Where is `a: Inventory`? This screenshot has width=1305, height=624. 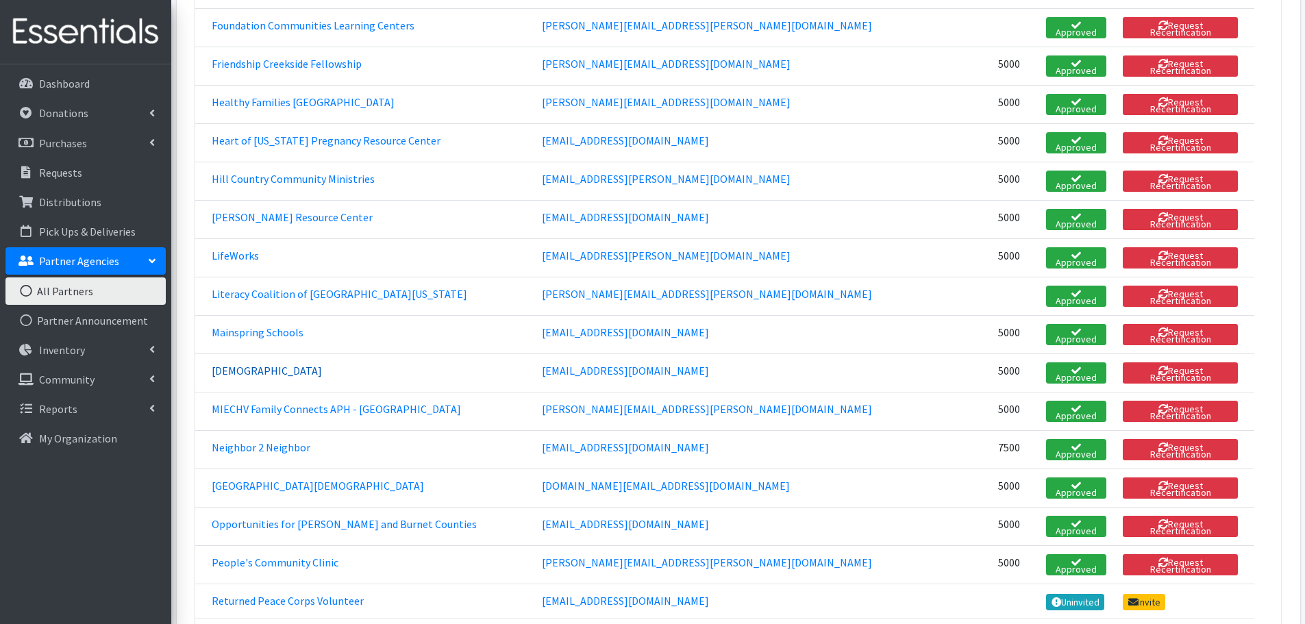 a: Inventory is located at coordinates (86, 350).